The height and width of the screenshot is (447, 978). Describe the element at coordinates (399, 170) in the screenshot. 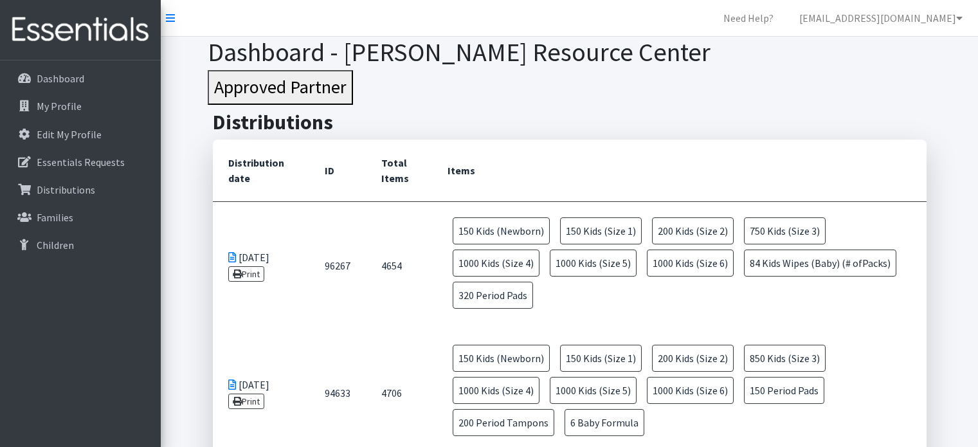

I see `th: Total Items` at that location.